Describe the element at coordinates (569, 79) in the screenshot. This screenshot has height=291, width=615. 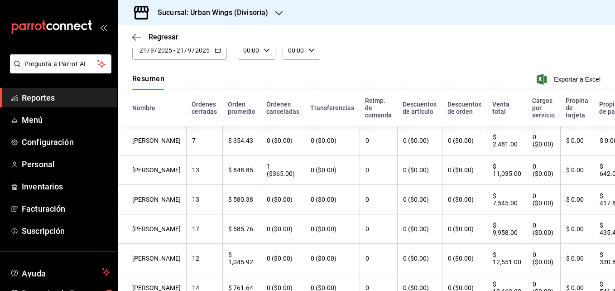
I see `span: Exportar a Excel` at that location.